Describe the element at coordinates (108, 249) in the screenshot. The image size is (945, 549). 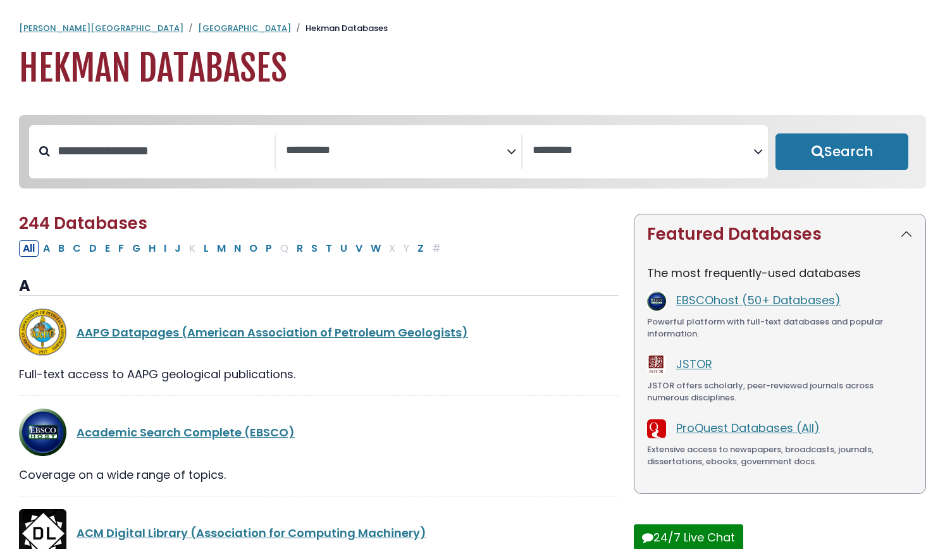
I see `button: Filter Results E` at that location.